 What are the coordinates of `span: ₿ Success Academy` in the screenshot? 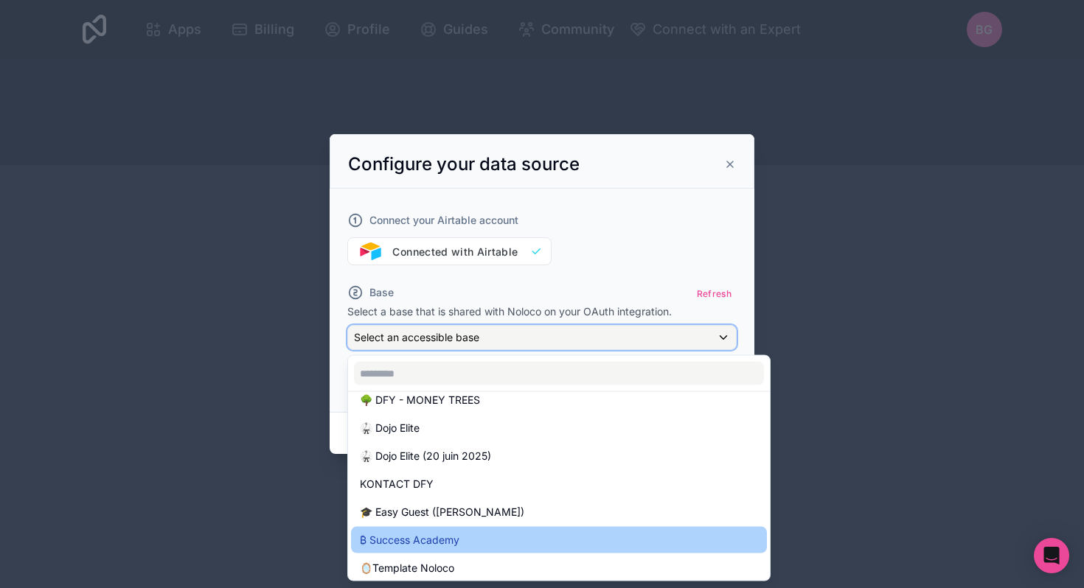 It's located at (409, 540).